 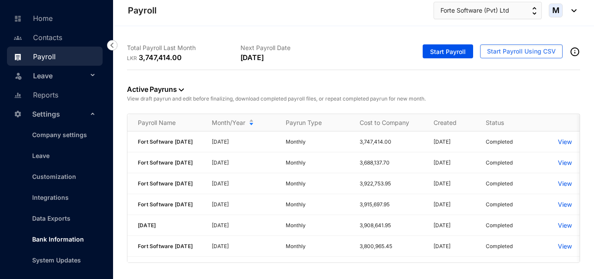 I want to click on p: 3,688,137.70, so click(x=391, y=163).